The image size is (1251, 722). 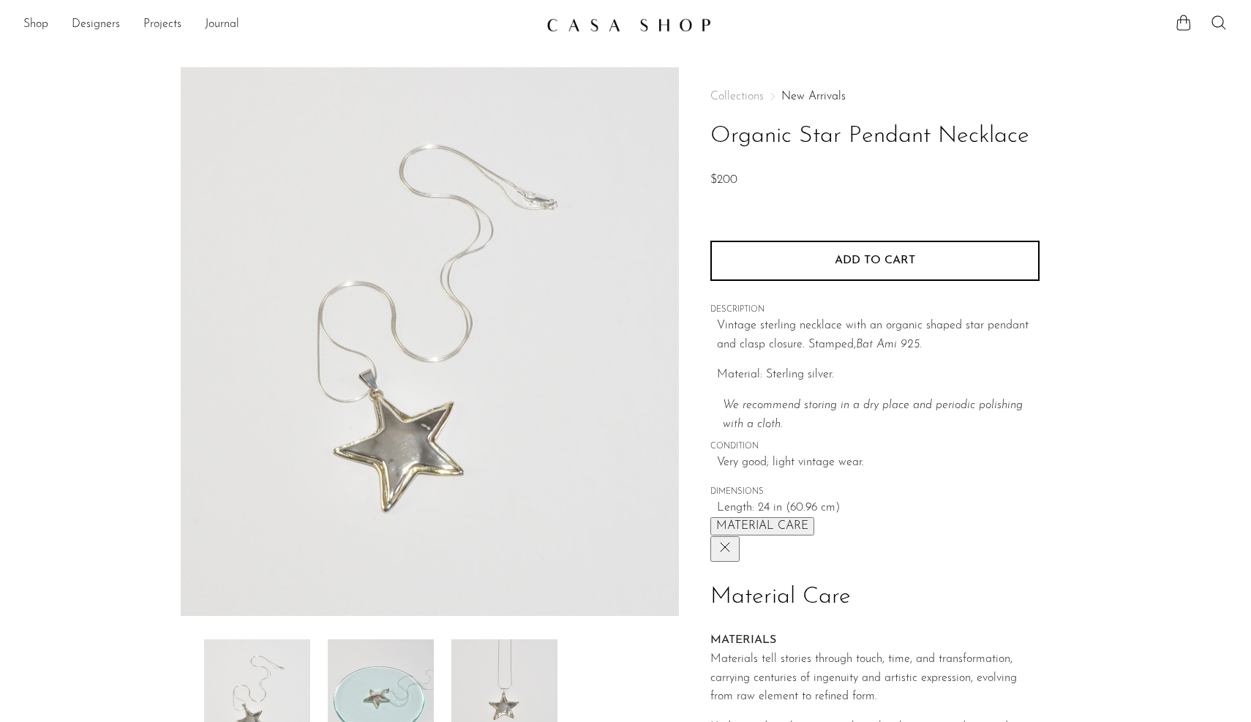 What do you see at coordinates (863, 678) in the screenshot?
I see `span: Materials tell stories through touch, time, and transformation, carrying centuries of ingenuity a...` at bounding box center [863, 678].